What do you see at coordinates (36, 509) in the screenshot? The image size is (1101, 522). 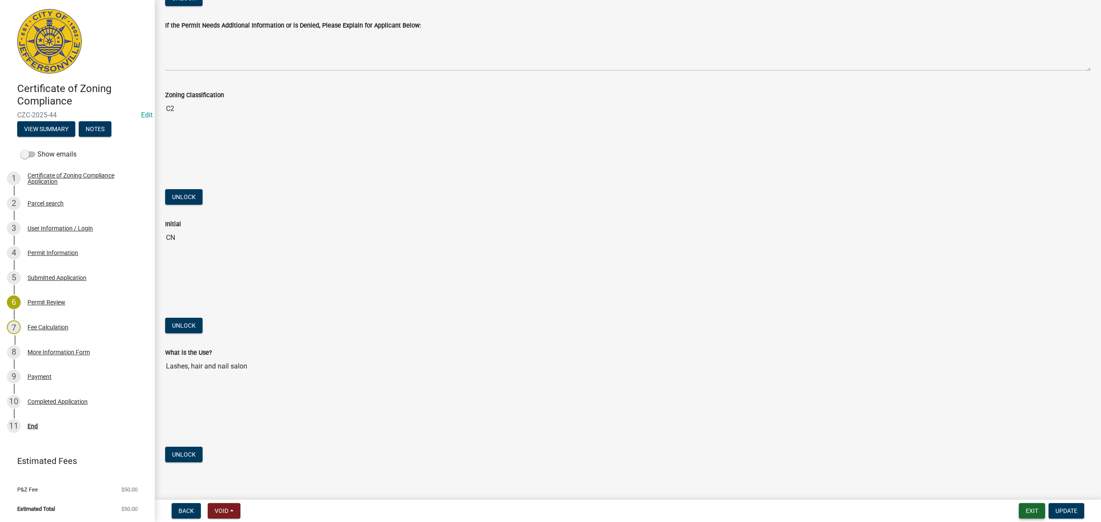 I see `span: Estimated Total` at bounding box center [36, 509].